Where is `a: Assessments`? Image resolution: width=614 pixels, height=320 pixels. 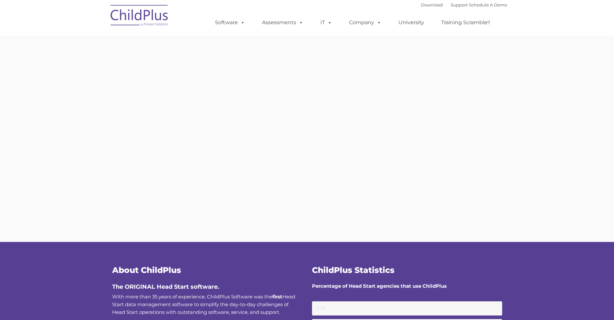 a: Assessments is located at coordinates (283, 23).